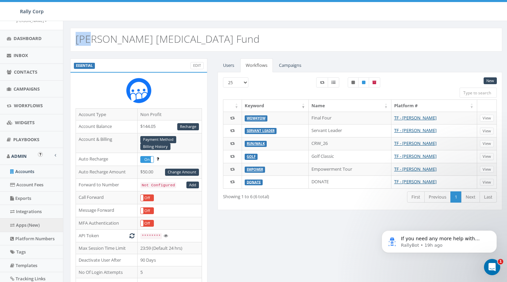  What do you see at coordinates (290, 65) in the screenshot?
I see `a: Campaigns` at bounding box center [290, 65].